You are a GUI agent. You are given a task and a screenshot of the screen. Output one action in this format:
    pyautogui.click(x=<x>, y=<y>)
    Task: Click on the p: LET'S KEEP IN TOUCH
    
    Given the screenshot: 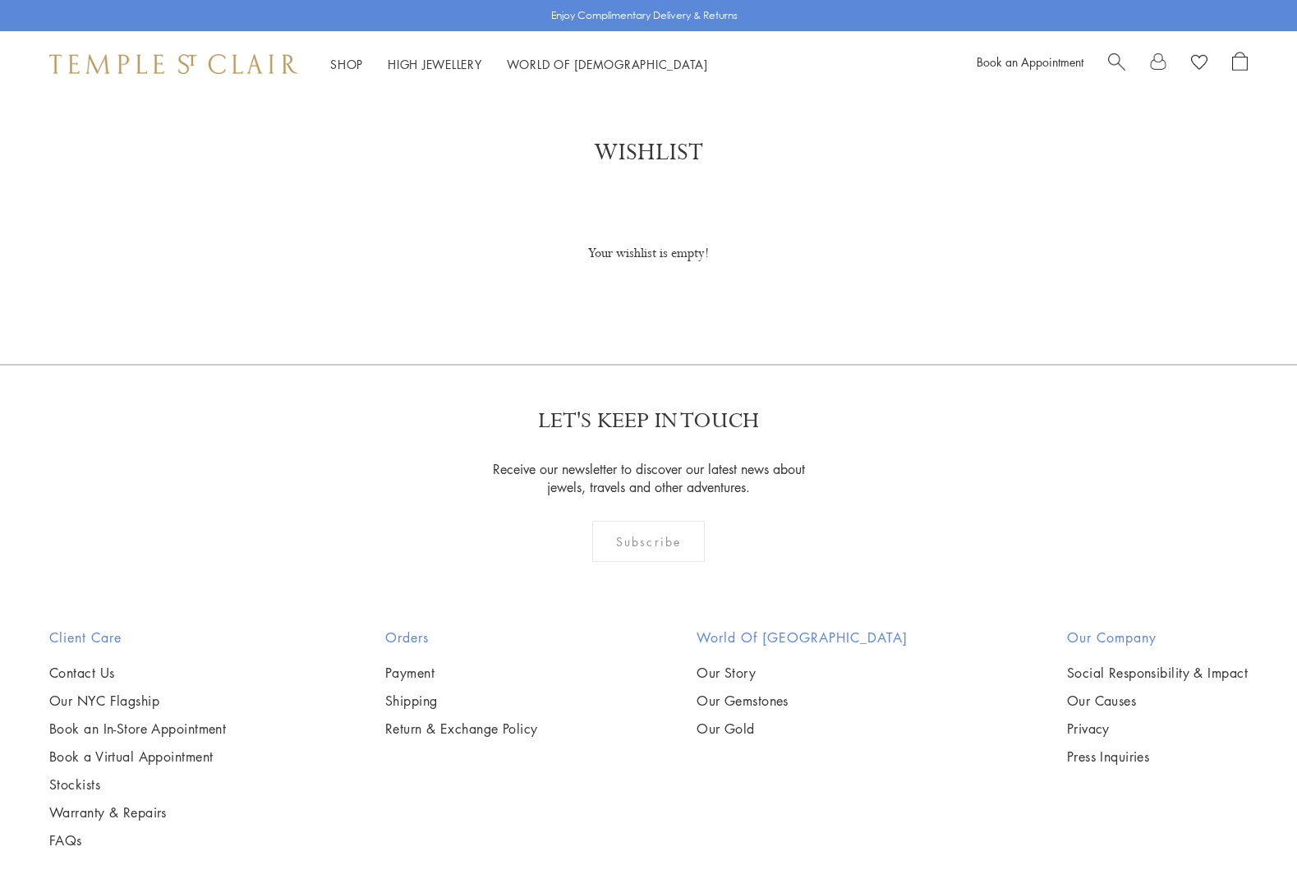 What is the action you would take?
    pyautogui.click(x=648, y=420)
    